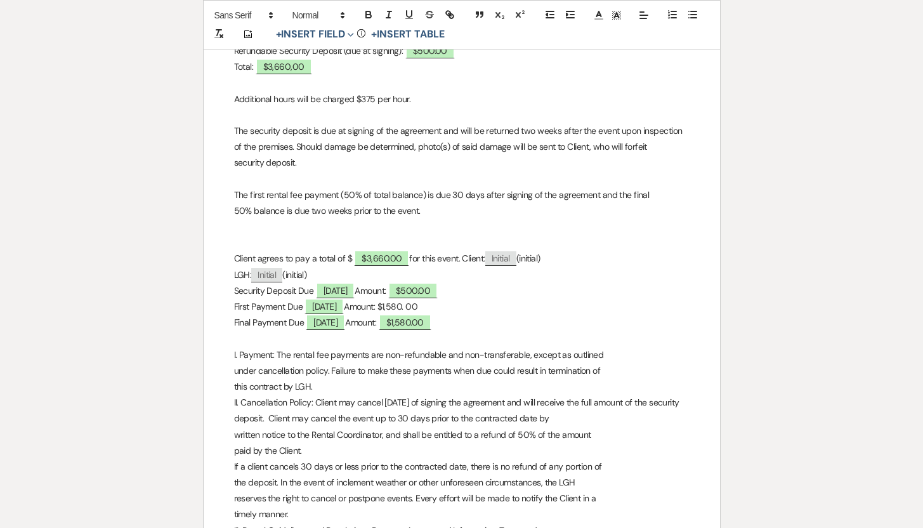  Describe the element at coordinates (462, 466) in the screenshot. I see `p: If a client cancels 30 days or less prior to the contracted date, there is no refund of any porti...` at that location.